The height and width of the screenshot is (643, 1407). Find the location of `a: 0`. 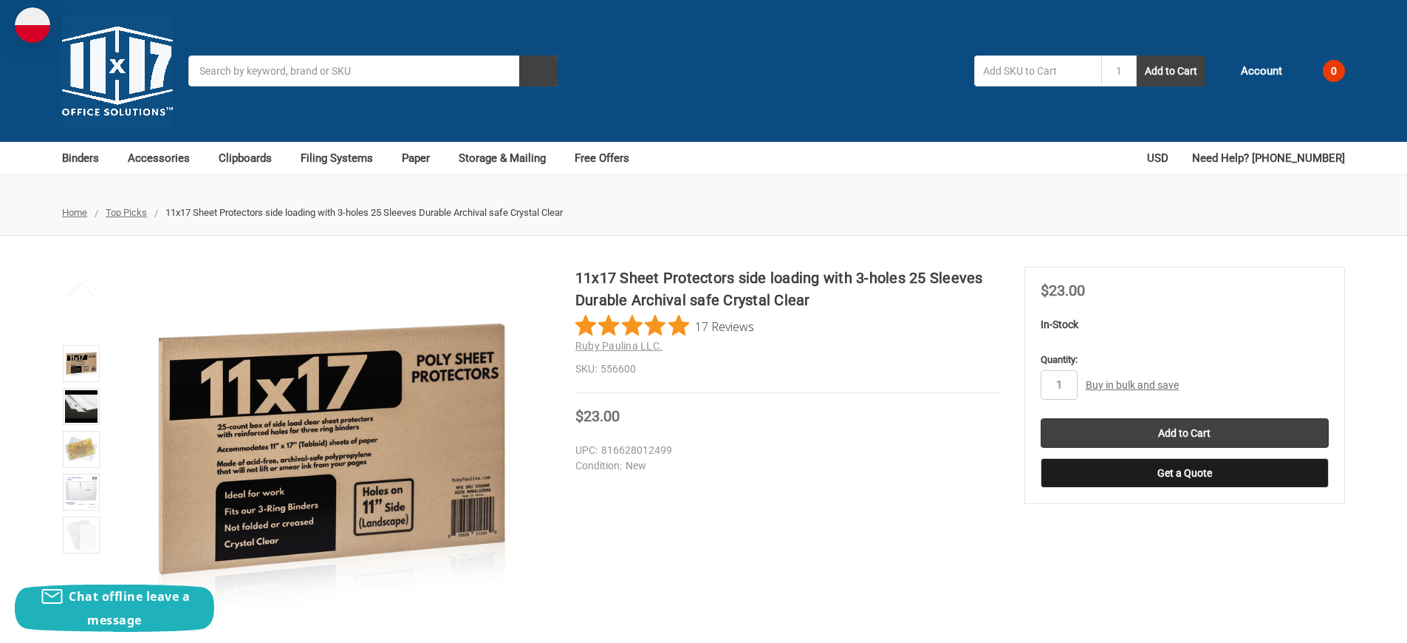

a: 0 is located at coordinates (1322, 71).